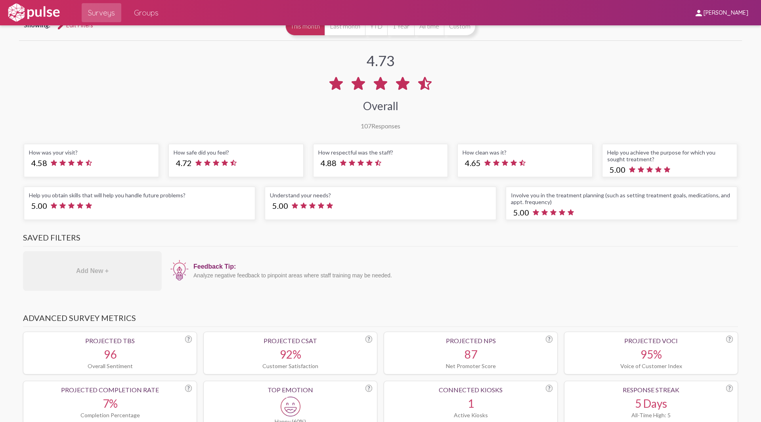 The width and height of the screenshot is (761, 422). Describe the element at coordinates (470, 415) in the screenshot. I see `div: Active Kiosks` at that location.